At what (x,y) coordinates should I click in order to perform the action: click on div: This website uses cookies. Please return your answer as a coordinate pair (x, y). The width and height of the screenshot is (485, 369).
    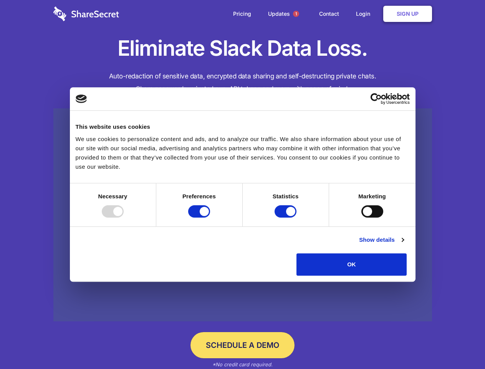
    Looking at the image, I should click on (243, 127).